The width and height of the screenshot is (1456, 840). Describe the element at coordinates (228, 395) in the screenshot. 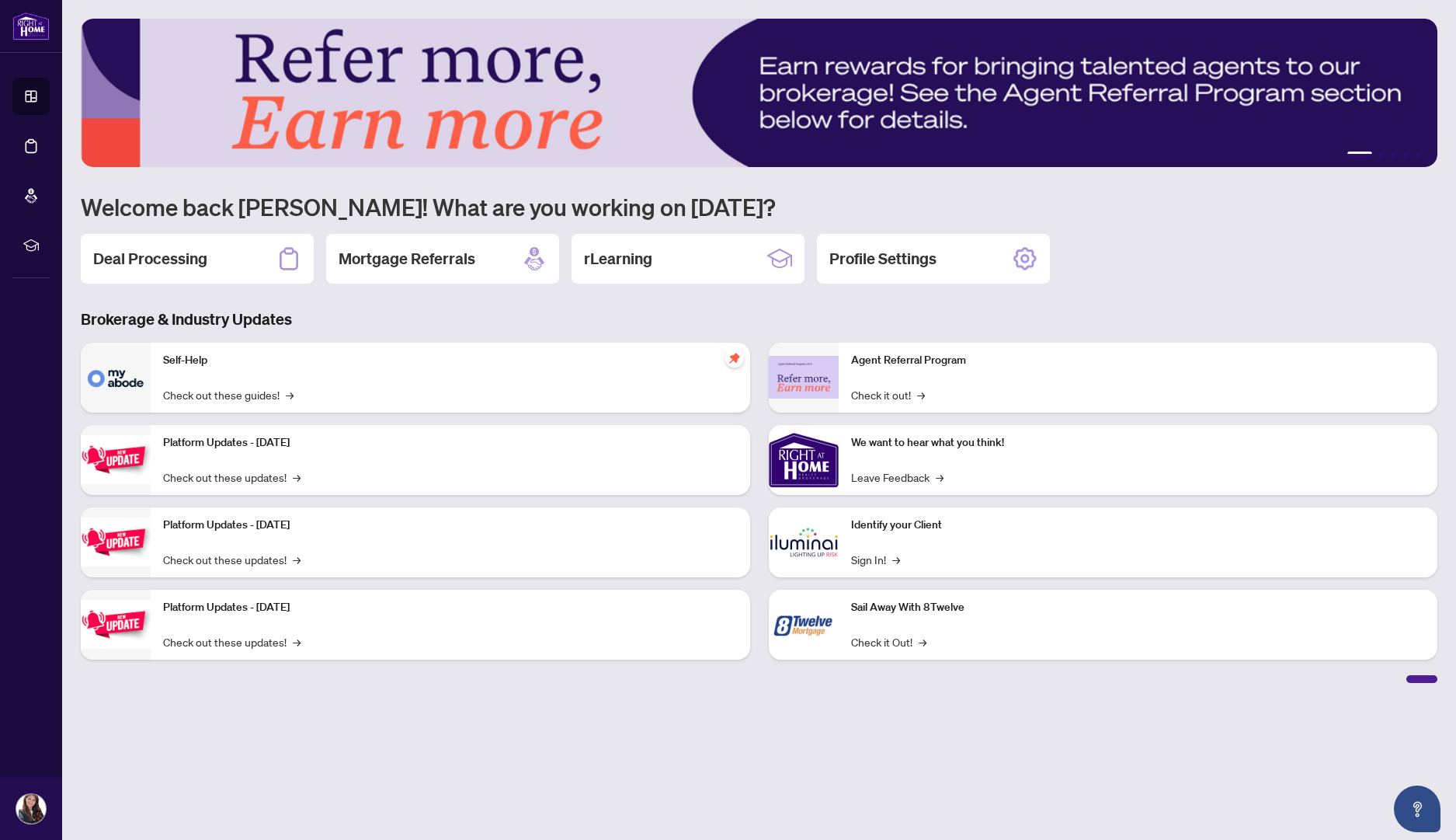

I see `a: Check out these guides!→` at that location.